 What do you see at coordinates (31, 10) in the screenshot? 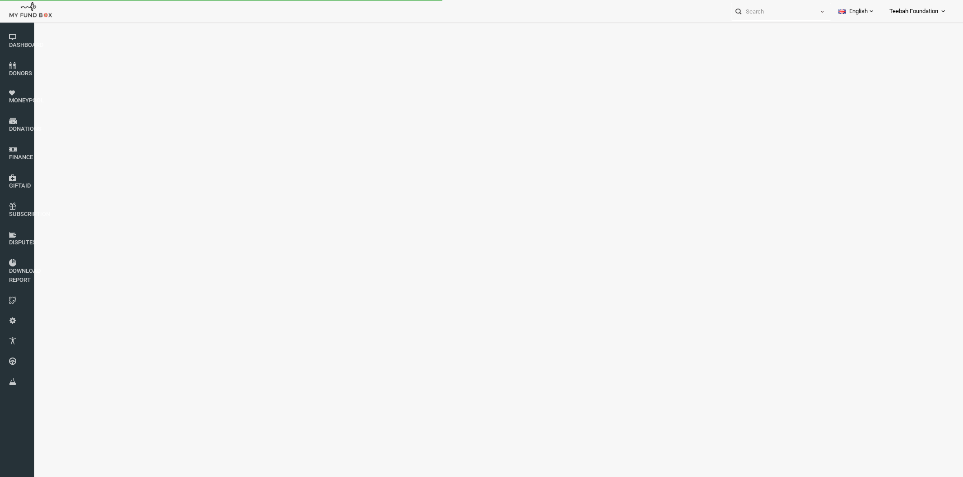
I see `img: whiteMFB.png` at bounding box center [31, 10].